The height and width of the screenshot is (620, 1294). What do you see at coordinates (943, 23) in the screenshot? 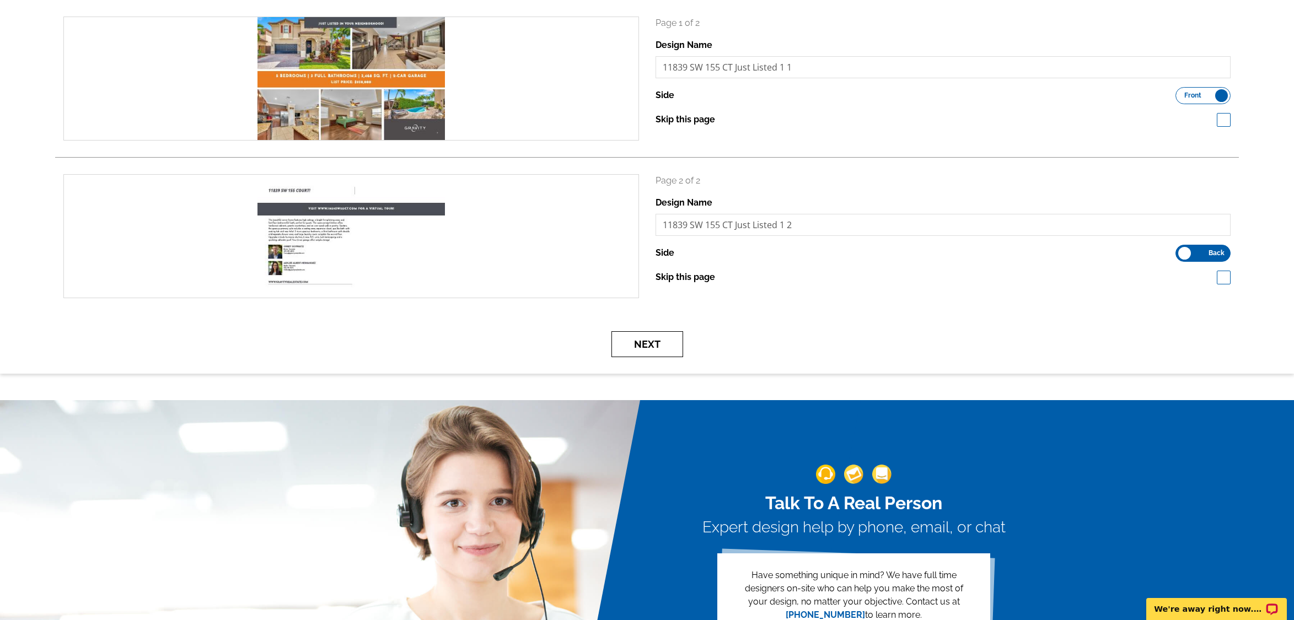
I see `p: Page 1 of 2` at bounding box center [943, 23].